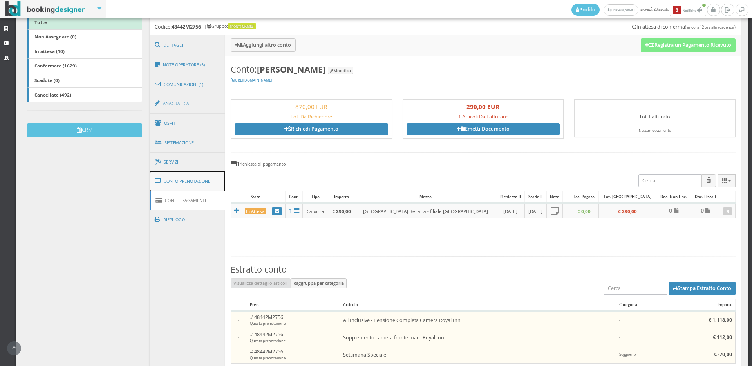 Image resolution: width=752 pixels, height=366 pixels. Describe the element at coordinates (484, 116) in the screenshot. I see `h5: 1 Articoli Da Fatturare` at that location.